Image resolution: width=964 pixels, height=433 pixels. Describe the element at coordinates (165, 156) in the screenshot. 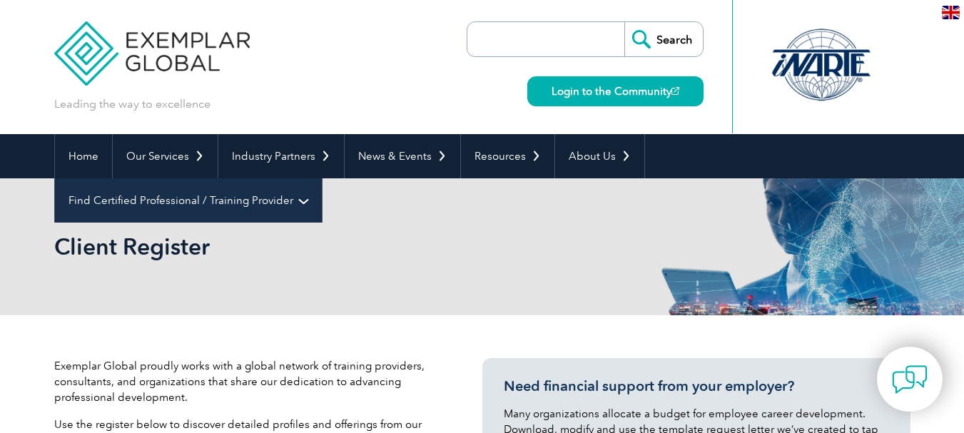

I see `a: Our Services` at that location.